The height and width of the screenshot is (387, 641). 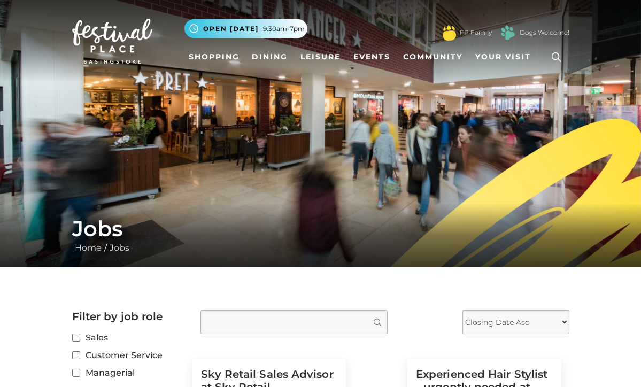 I want to click on a: Your Visit, so click(x=506, y=57).